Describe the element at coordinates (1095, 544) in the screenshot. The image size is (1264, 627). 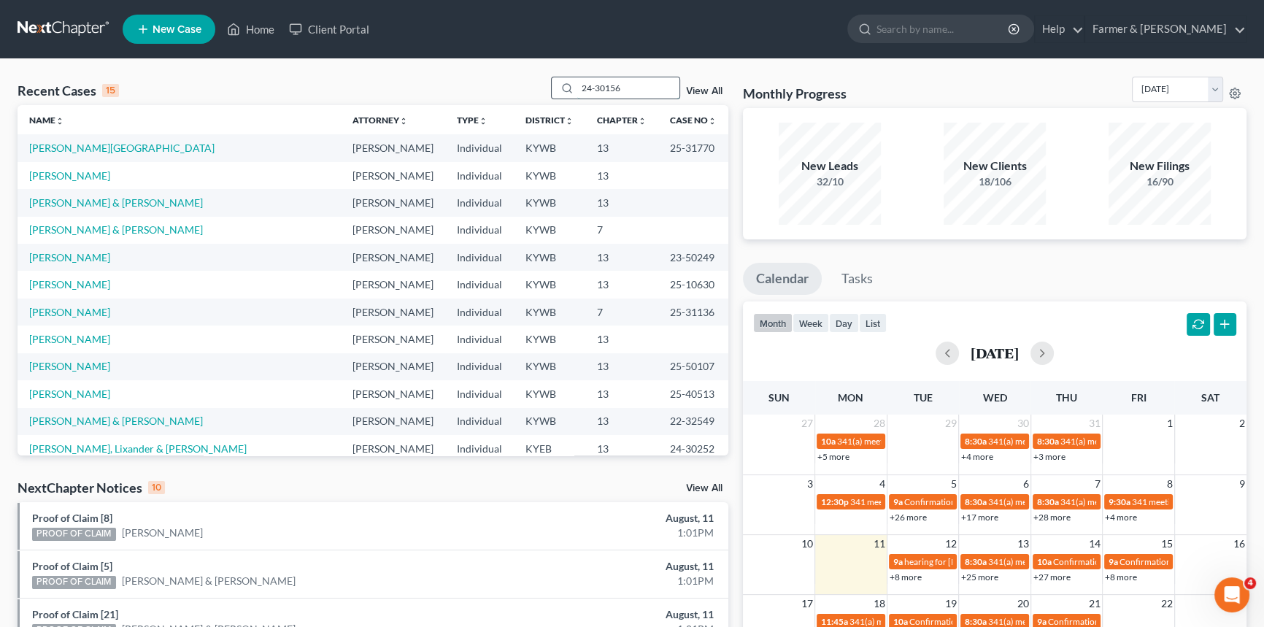
I see `span: 14` at that location.